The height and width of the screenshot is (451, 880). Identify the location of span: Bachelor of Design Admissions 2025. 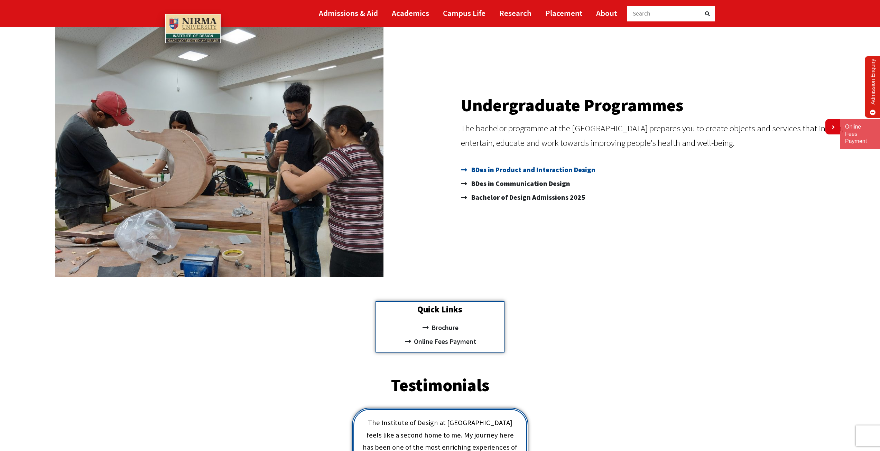
(527, 197).